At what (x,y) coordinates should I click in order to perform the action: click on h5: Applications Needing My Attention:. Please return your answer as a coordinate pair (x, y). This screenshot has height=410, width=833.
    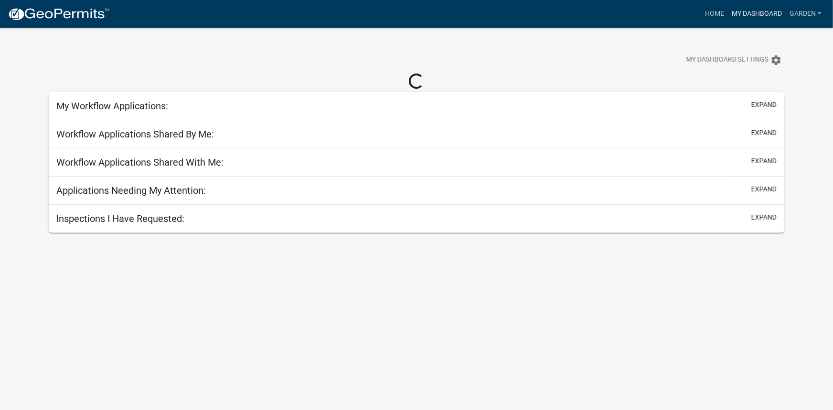
    Looking at the image, I should click on (131, 191).